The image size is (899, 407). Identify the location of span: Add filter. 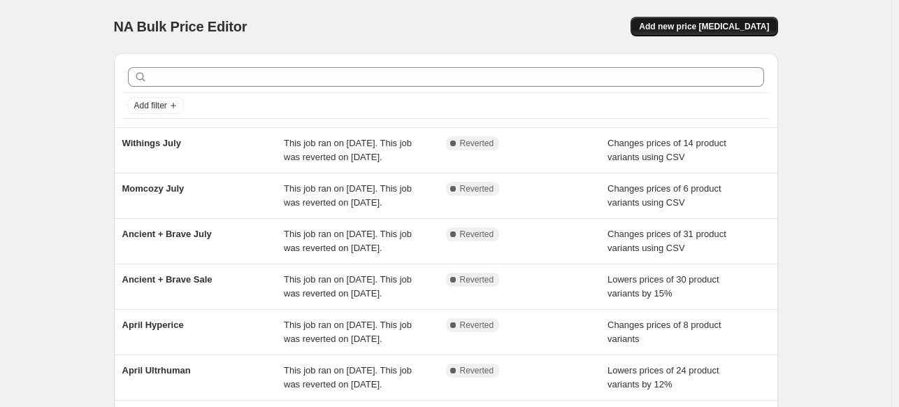
(150, 106).